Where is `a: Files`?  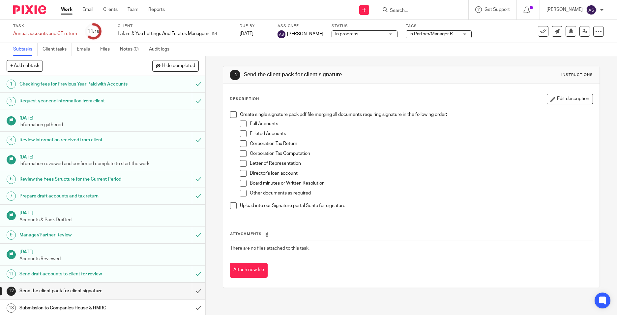 a: Files is located at coordinates (108, 49).